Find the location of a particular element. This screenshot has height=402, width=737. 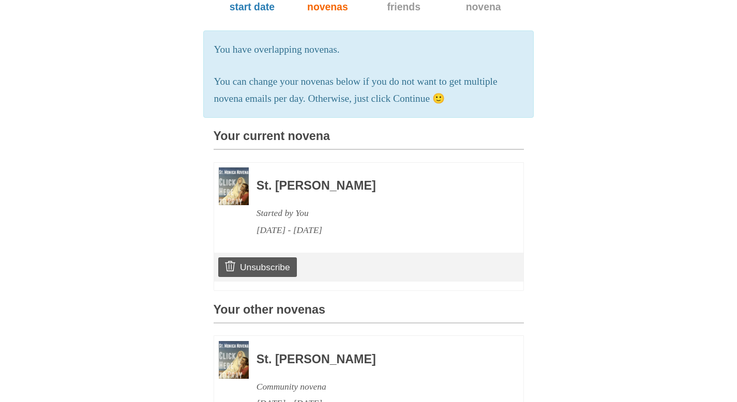

h3: Your current novena is located at coordinates (369, 140).